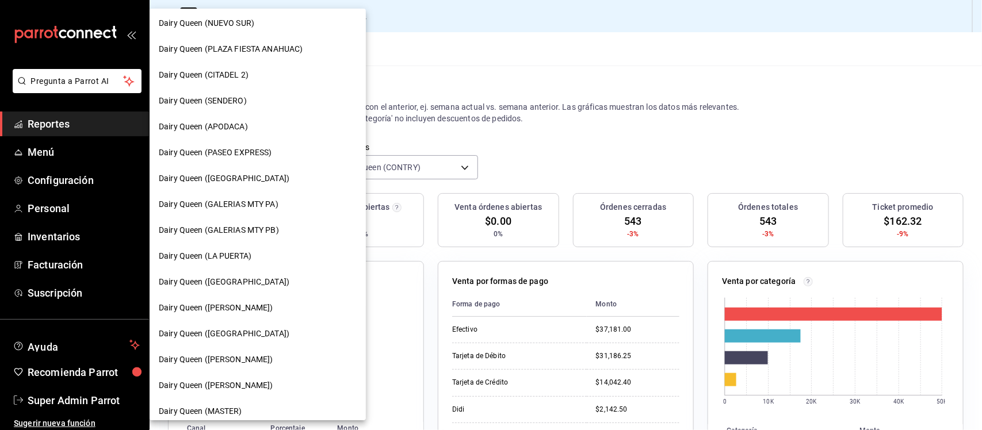 The height and width of the screenshot is (430, 982). What do you see at coordinates (206, 23) in the screenshot?
I see `span: Dairy Queen (NUEVO SUR)` at bounding box center [206, 23].